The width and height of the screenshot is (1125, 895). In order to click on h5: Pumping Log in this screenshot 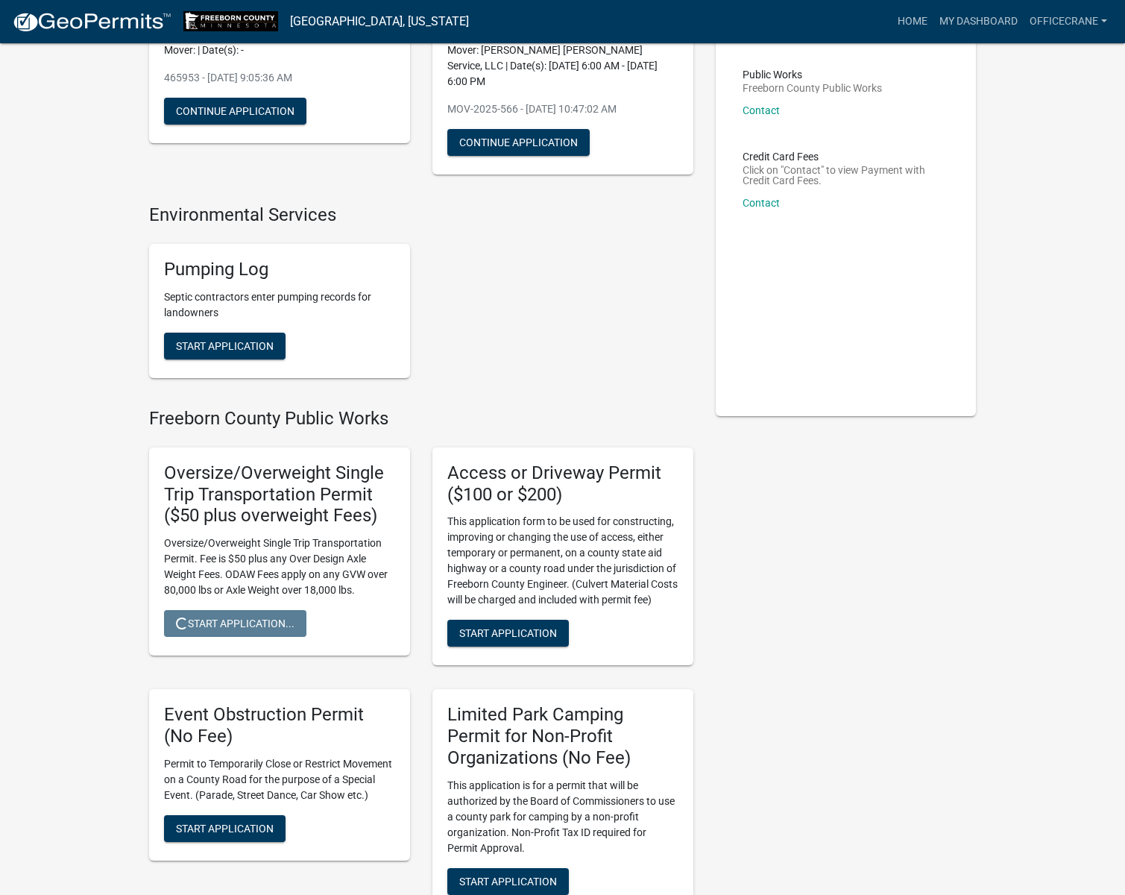, I will do `click(280, 269)`.